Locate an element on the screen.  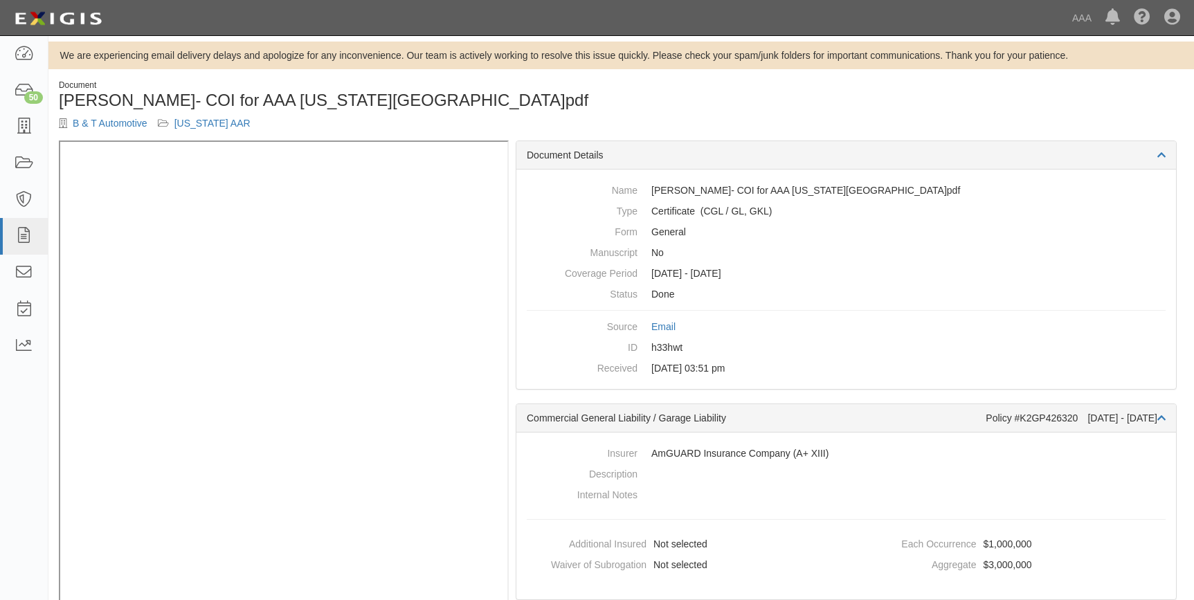
a: B & T Automotive is located at coordinates (110, 123).